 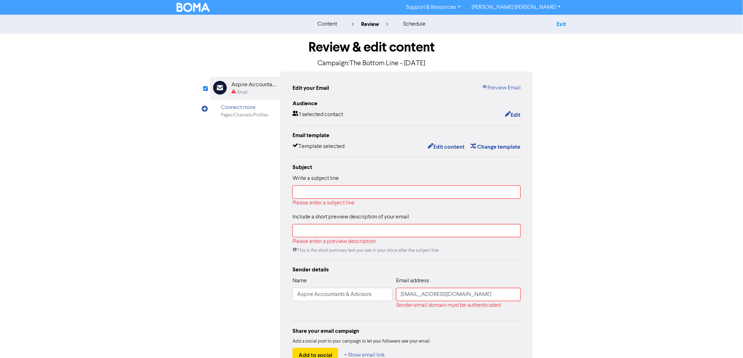 What do you see at coordinates (351, 217) in the screenshot?
I see `label: Include a short preview description of your email` at bounding box center [351, 217].